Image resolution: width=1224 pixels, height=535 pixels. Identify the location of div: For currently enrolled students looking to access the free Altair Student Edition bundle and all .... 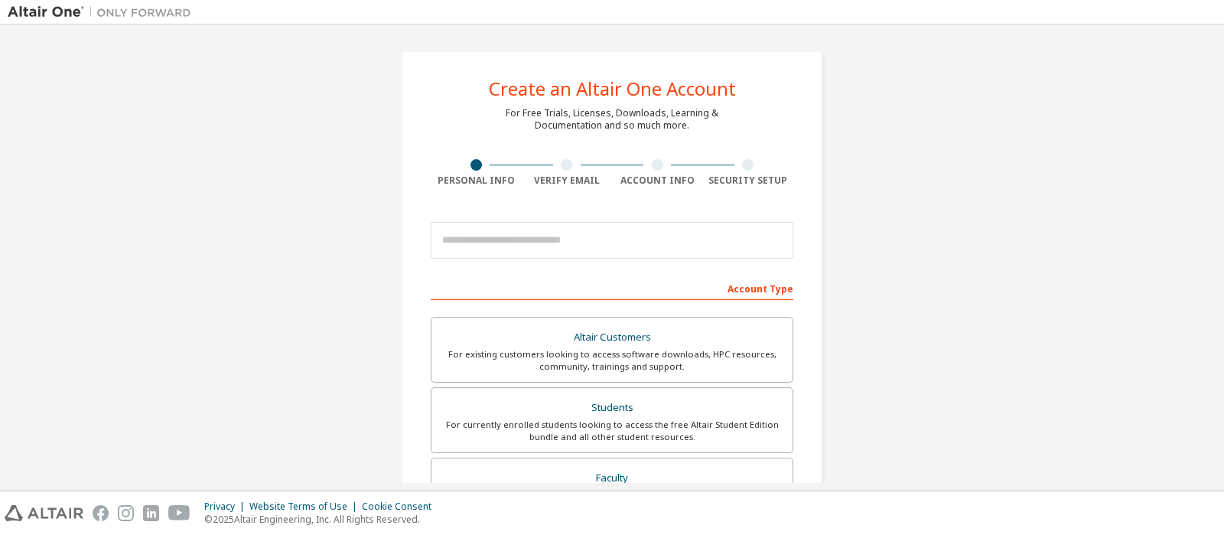
(612, 431).